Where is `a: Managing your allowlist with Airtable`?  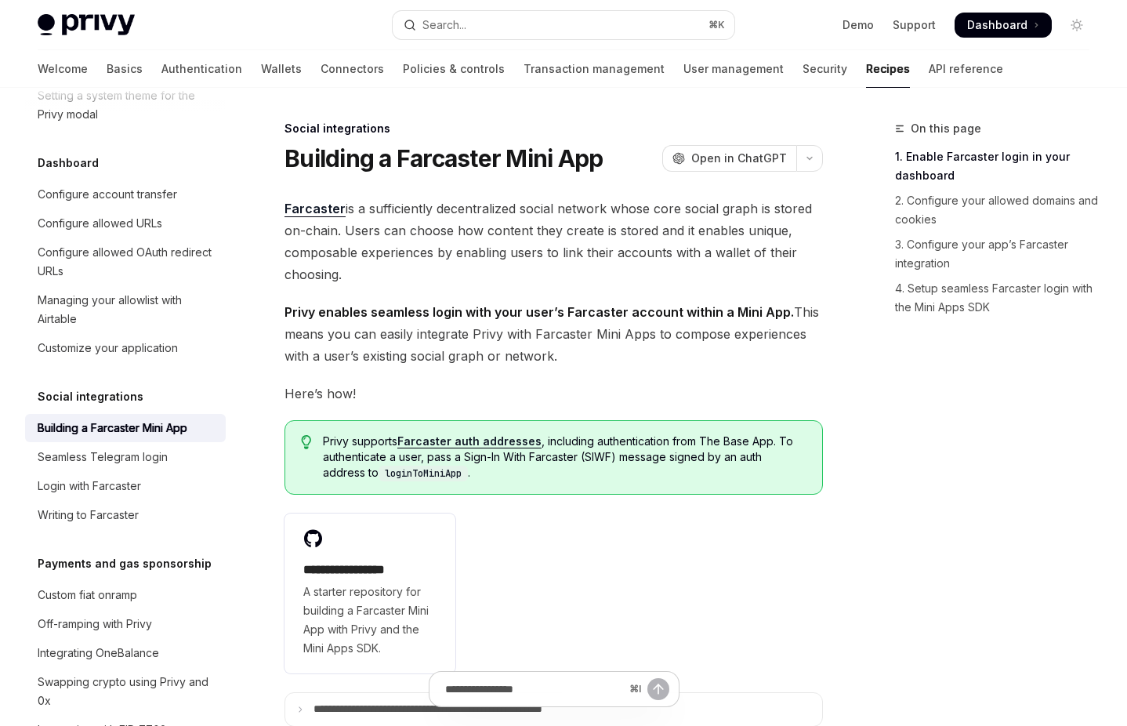 a: Managing your allowlist with Airtable is located at coordinates (125, 310).